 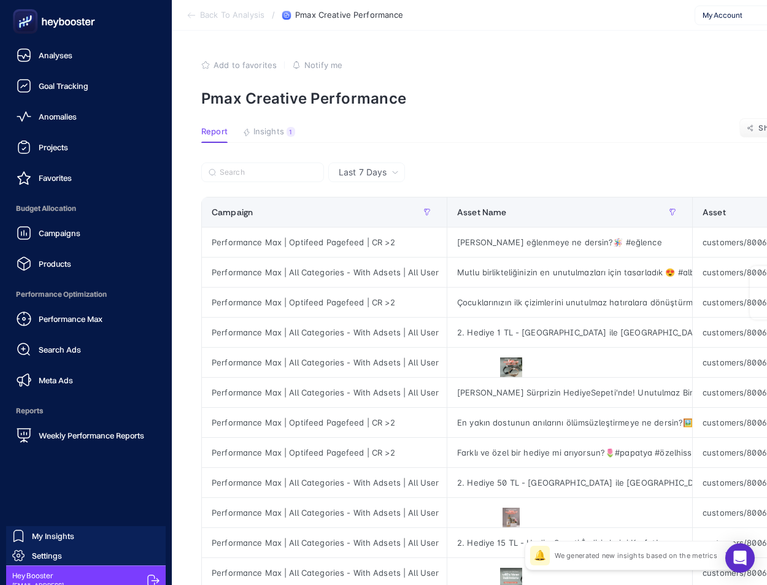 I want to click on span: Products, so click(x=55, y=264).